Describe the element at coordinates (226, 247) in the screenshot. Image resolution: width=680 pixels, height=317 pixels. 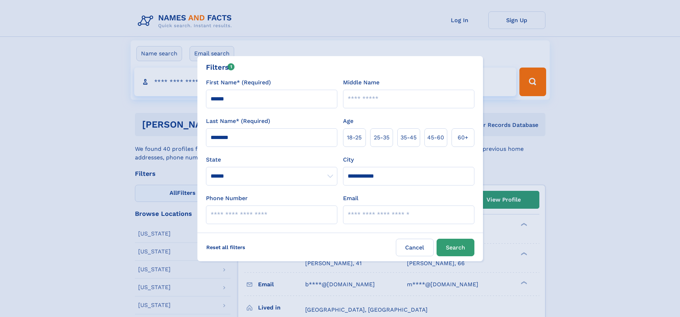
I see `label: Reset all filters` at that location.